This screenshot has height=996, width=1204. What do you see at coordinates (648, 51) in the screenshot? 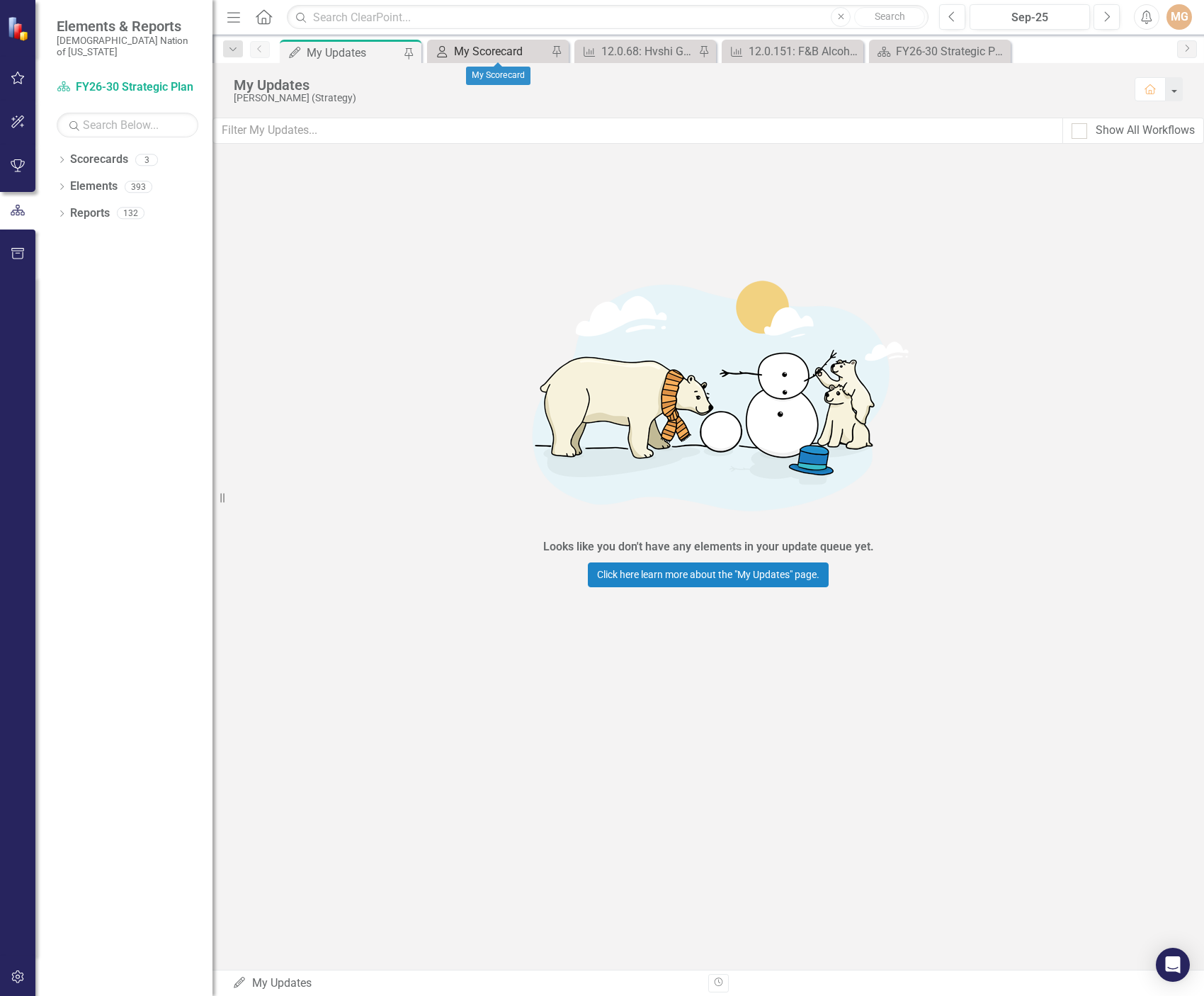
I see `div: 12.0.68: Hvshi Gift Shop Inventory KPIs` at bounding box center [648, 51].